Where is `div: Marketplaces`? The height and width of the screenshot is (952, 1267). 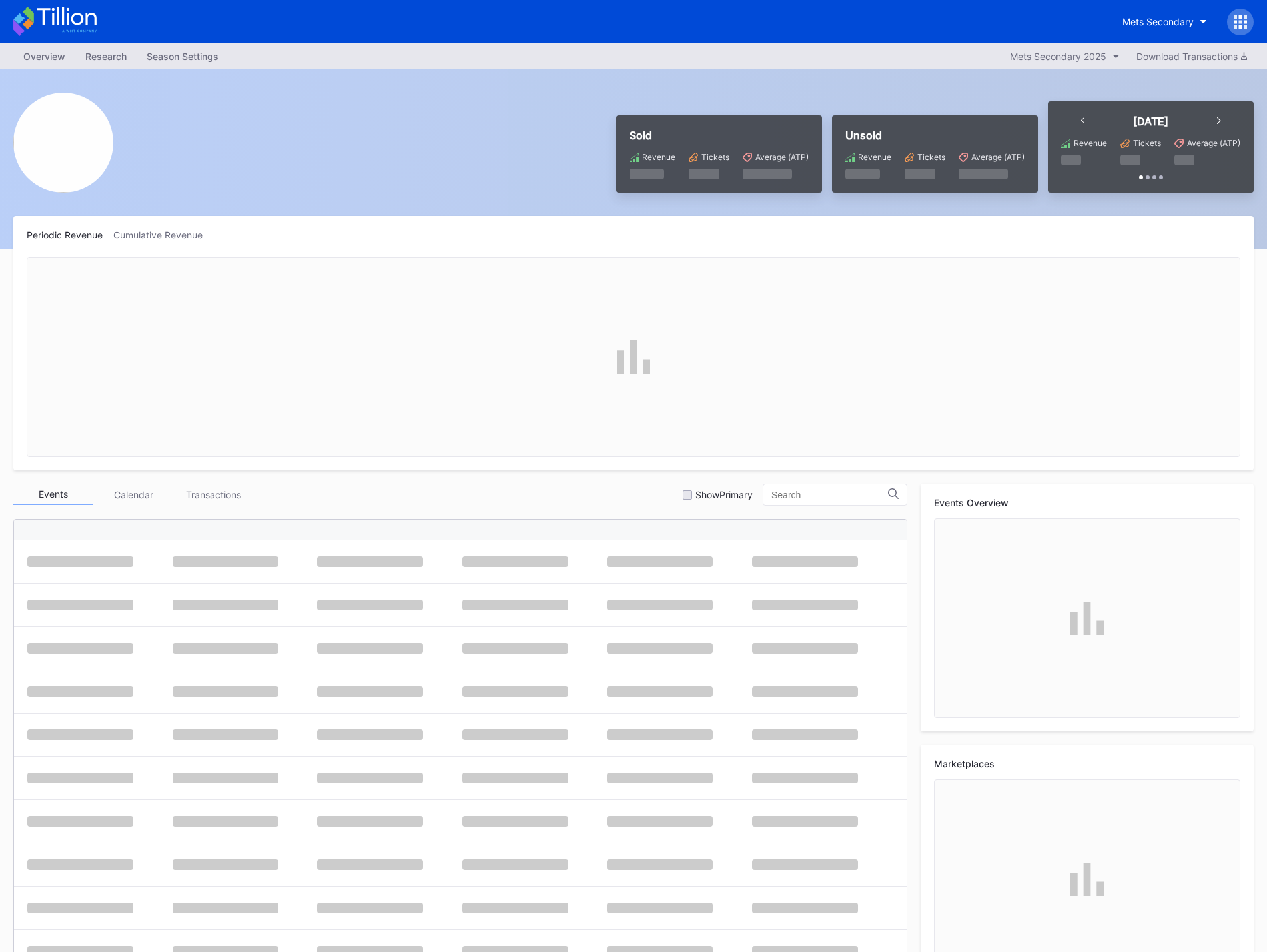 div: Marketplaces is located at coordinates (1087, 763).